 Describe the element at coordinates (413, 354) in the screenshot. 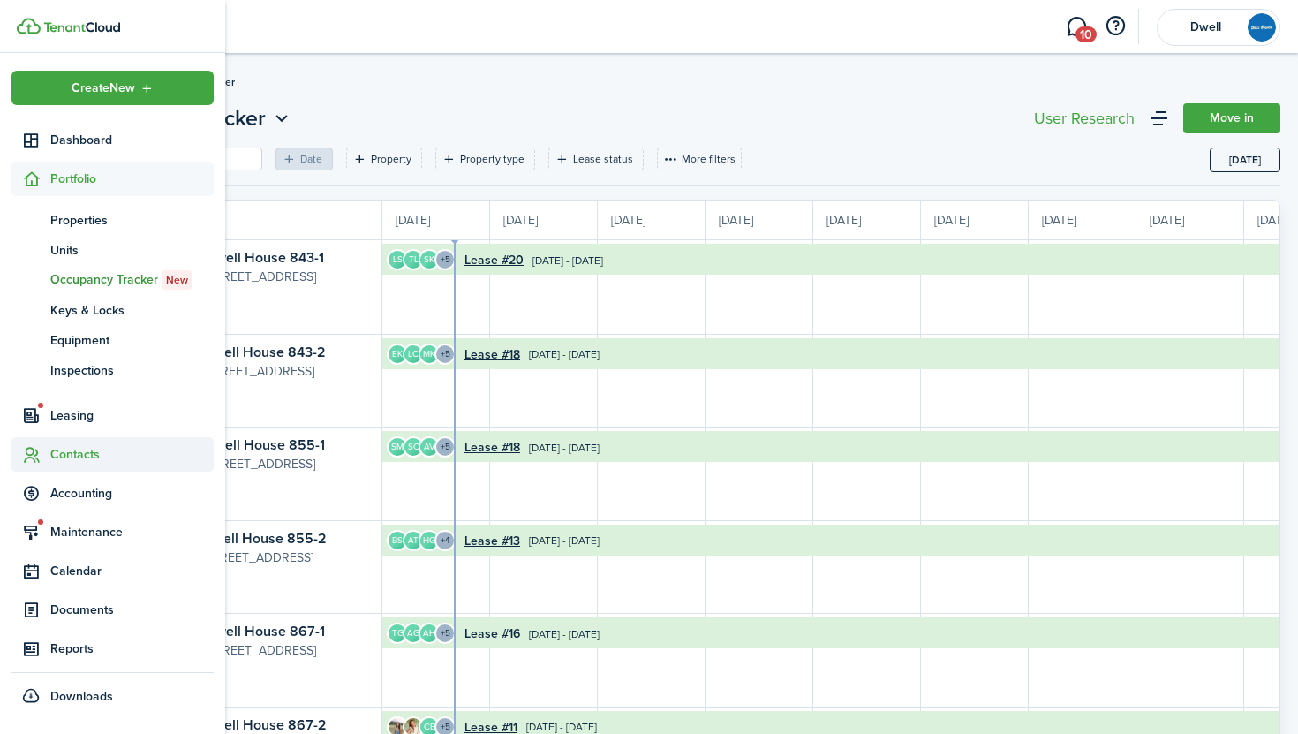

I see `avatar-text: LC` at that location.